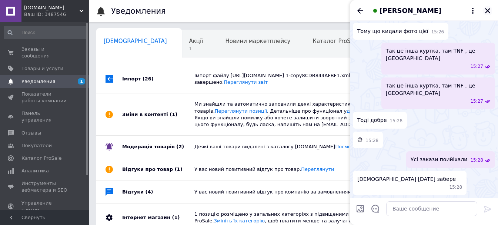  I want to click on span: Аналитика, so click(35, 171).